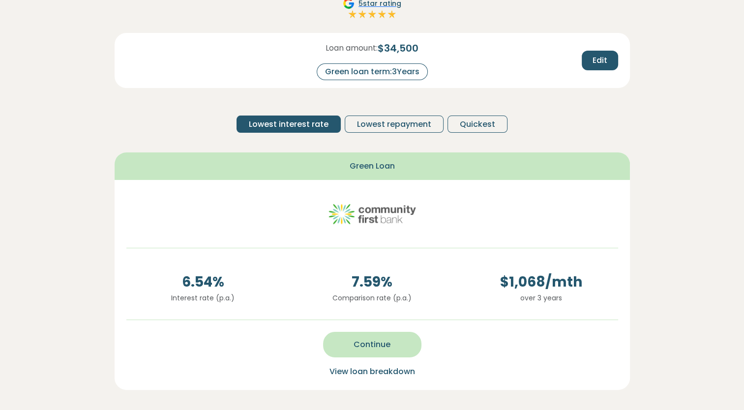 The height and width of the screenshot is (410, 744). I want to click on div: Green loan term: 3 Years, so click(372, 72).